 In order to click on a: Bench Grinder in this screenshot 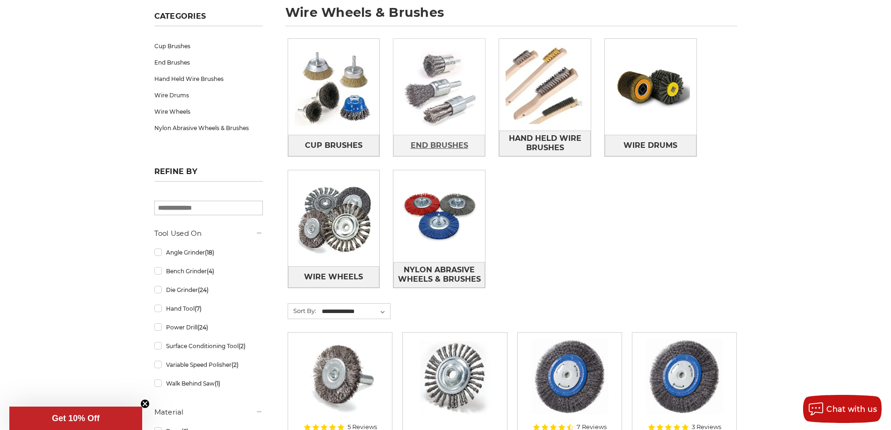, I will do `click(209, 271)`.